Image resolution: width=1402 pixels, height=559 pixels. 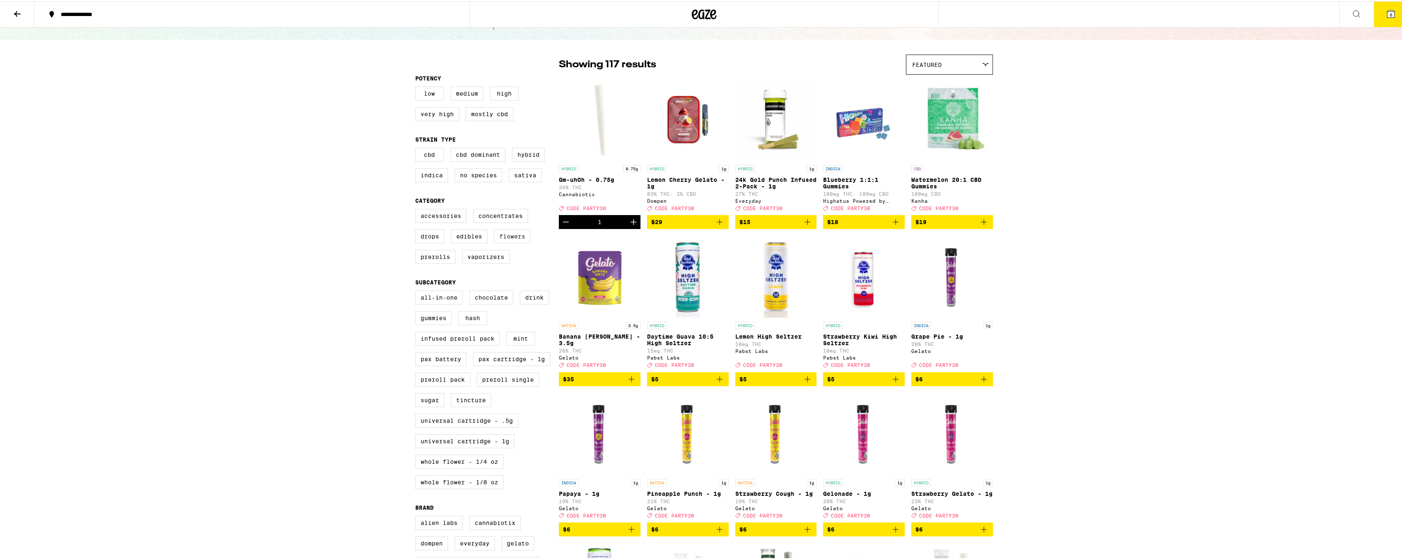 I want to click on span: $5, so click(x=743, y=378).